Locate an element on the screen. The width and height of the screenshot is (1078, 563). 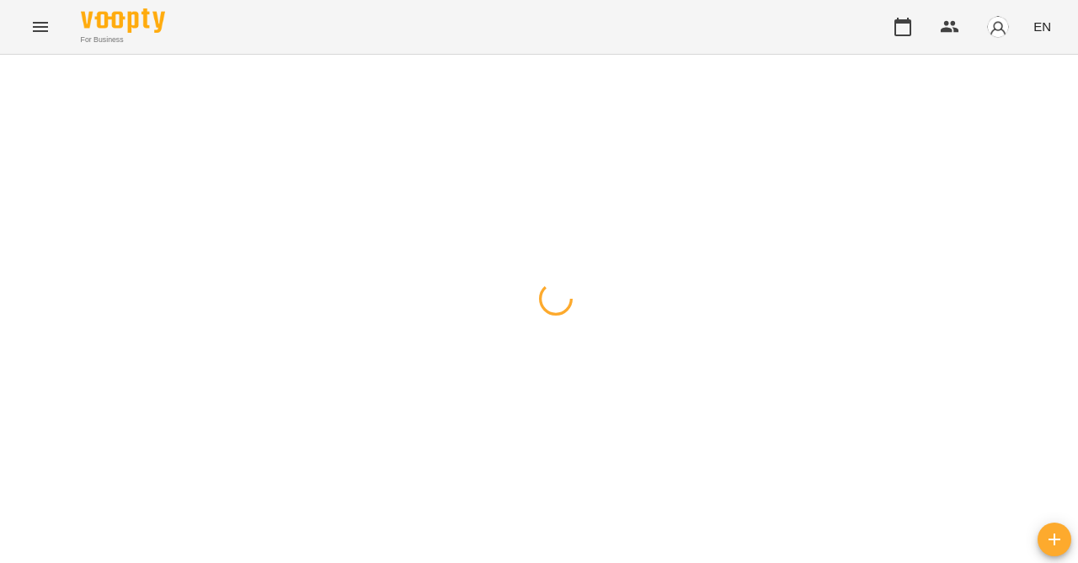
img: Voopty Logo is located at coordinates (123, 20).